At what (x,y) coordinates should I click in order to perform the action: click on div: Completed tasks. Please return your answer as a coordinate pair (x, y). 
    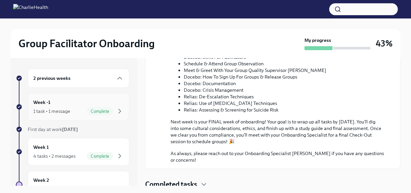
    Looking at the image, I should click on (273, 184).